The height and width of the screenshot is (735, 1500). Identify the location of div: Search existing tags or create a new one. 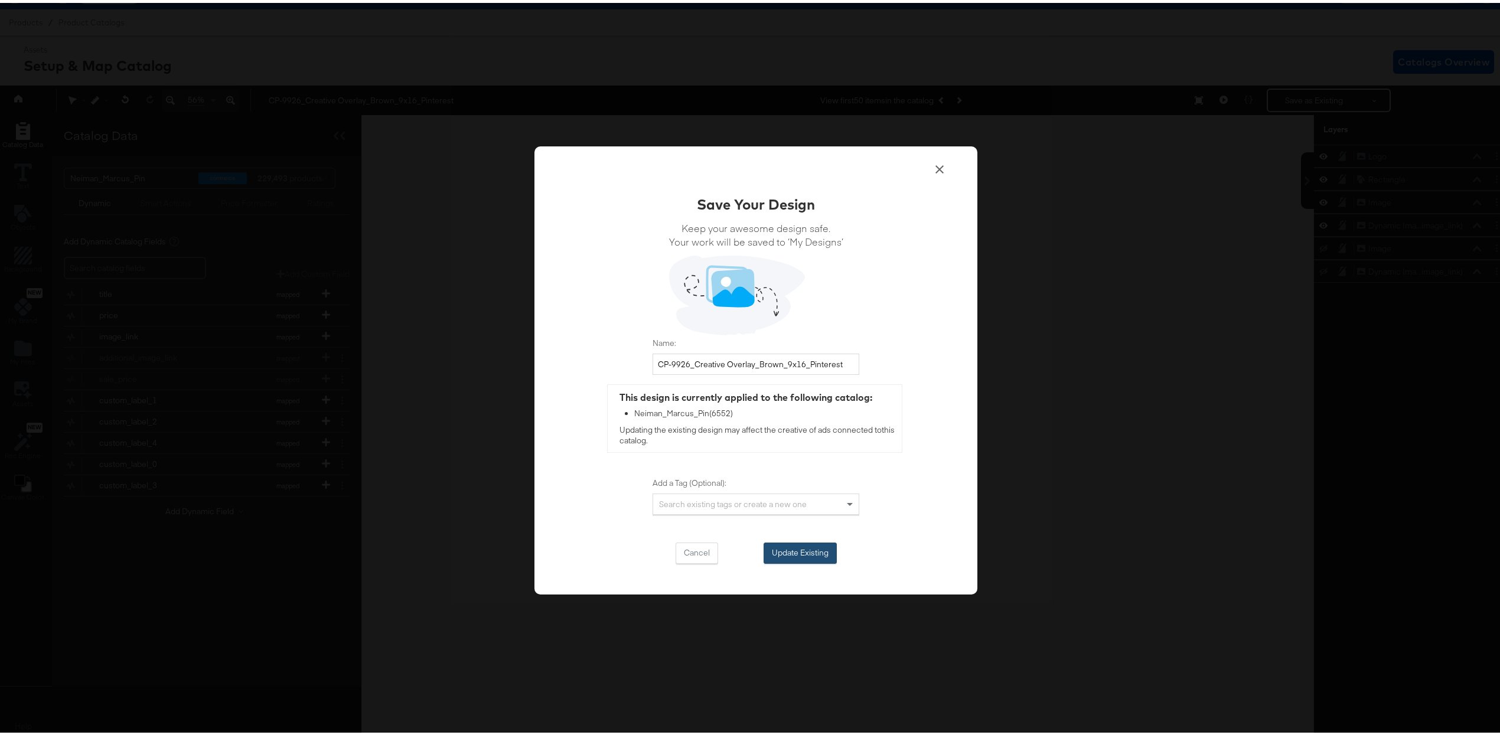
(756, 501).